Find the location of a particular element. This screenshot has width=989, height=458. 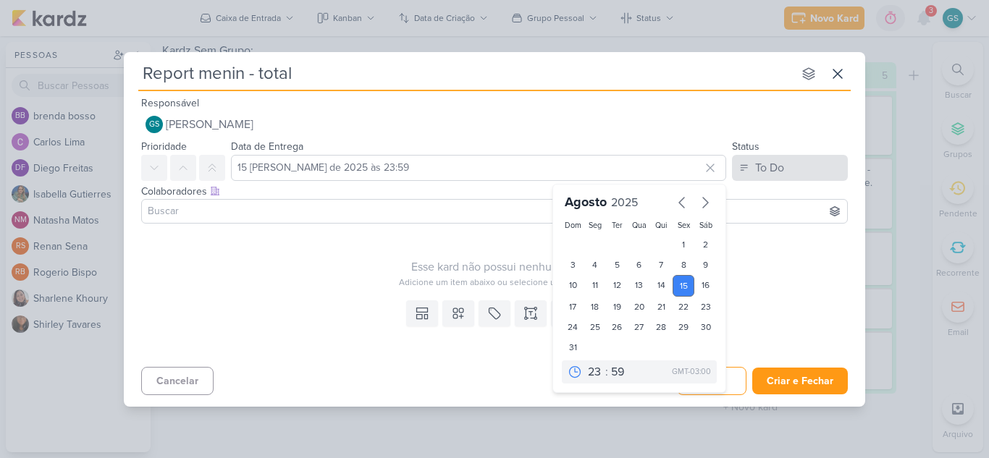

div: 29 is located at coordinates (683, 327).